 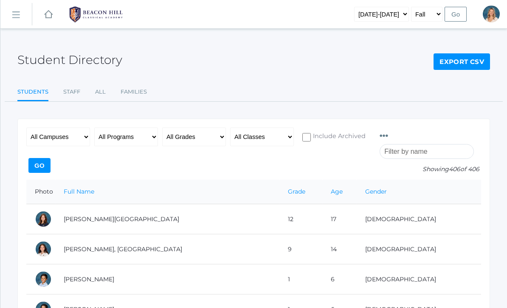 What do you see at coordinates (306, 137) in the screenshot?
I see `input: Include Archived` at bounding box center [306, 137].